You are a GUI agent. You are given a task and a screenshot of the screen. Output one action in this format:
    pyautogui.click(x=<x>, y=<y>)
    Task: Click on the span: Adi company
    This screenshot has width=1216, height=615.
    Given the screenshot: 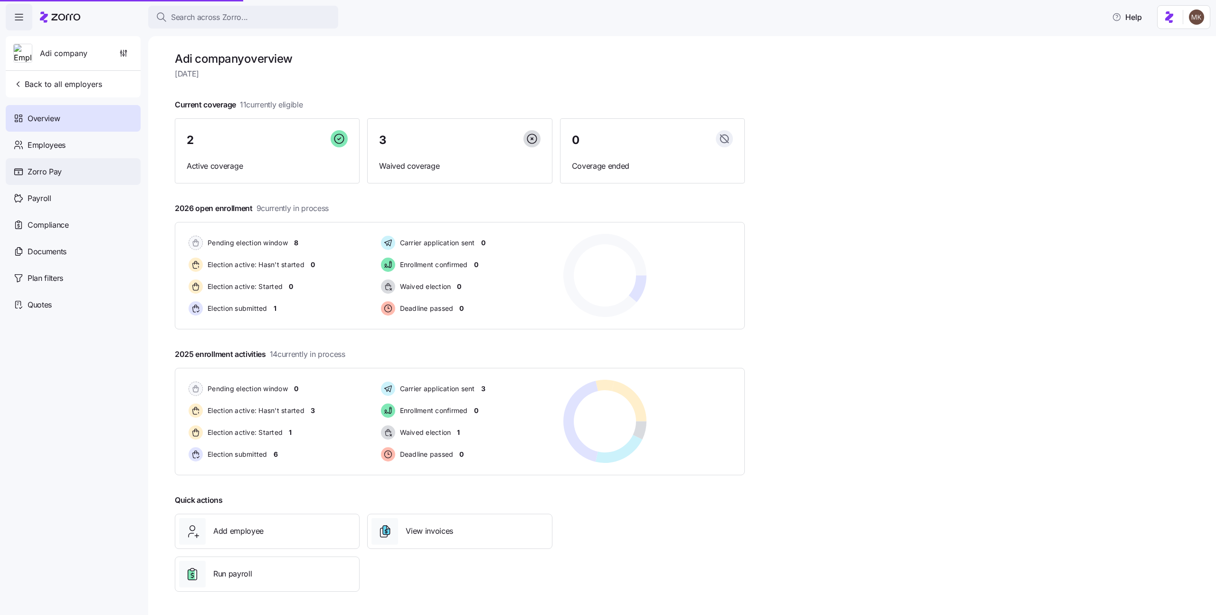 What is the action you would take?
    pyautogui.click(x=64, y=53)
    